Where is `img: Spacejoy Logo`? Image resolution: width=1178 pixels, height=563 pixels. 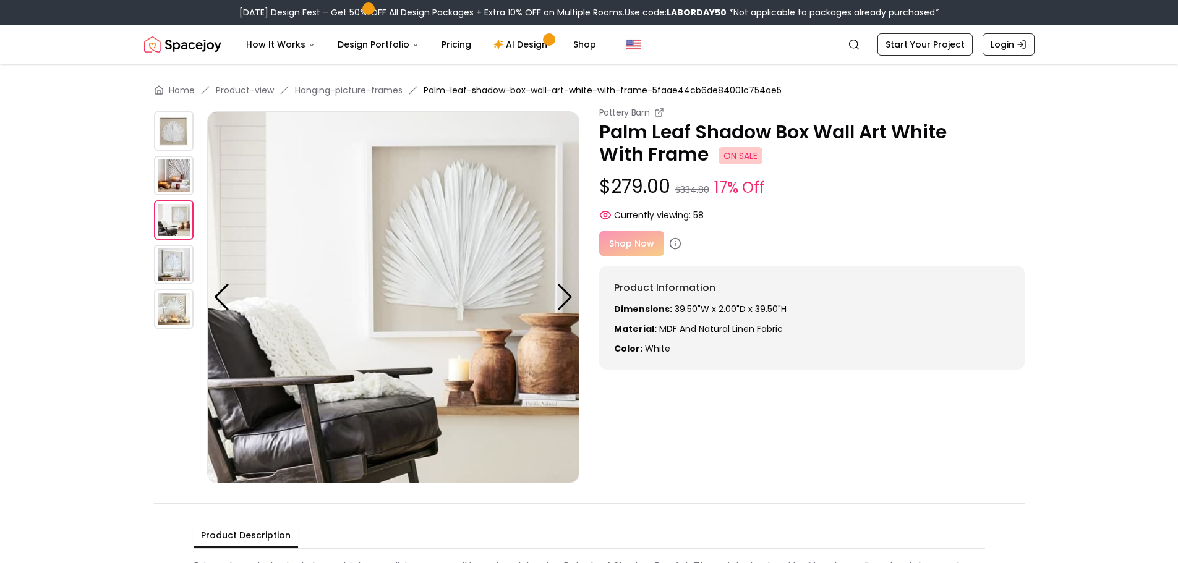
img: Spacejoy Logo is located at coordinates (182, 45).